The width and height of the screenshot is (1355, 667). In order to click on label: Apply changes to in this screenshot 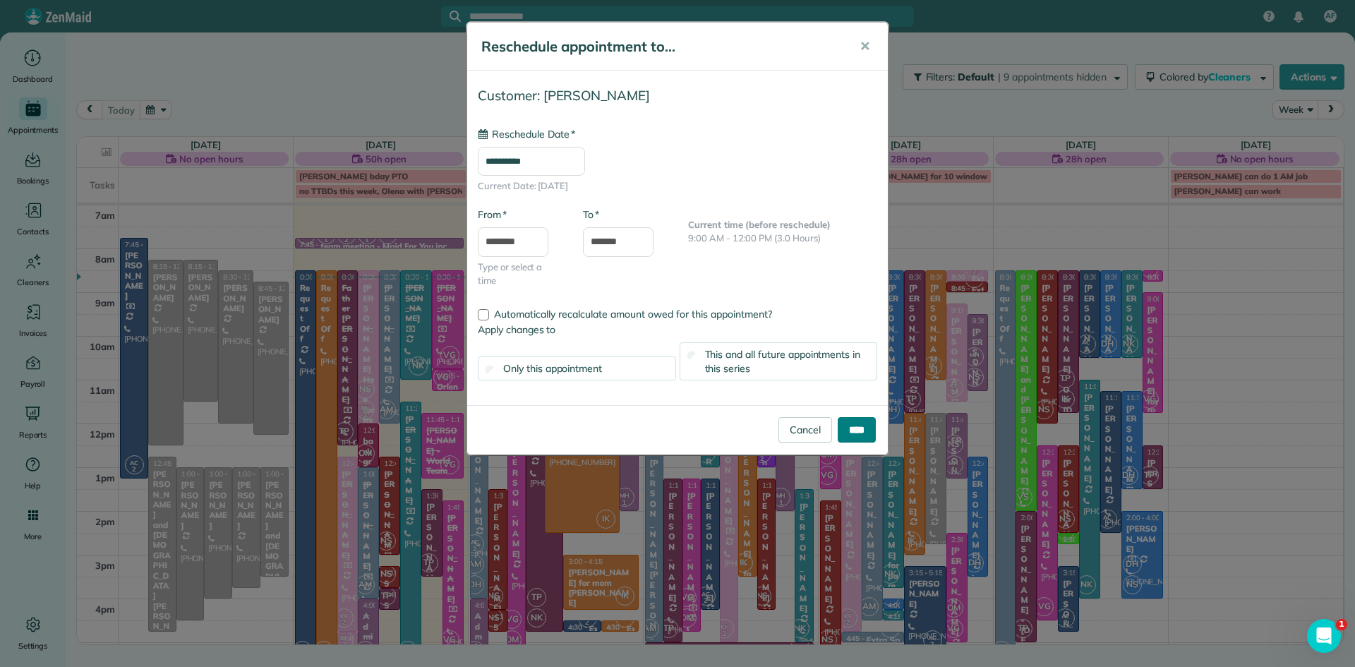, I will do `click(677, 330)`.